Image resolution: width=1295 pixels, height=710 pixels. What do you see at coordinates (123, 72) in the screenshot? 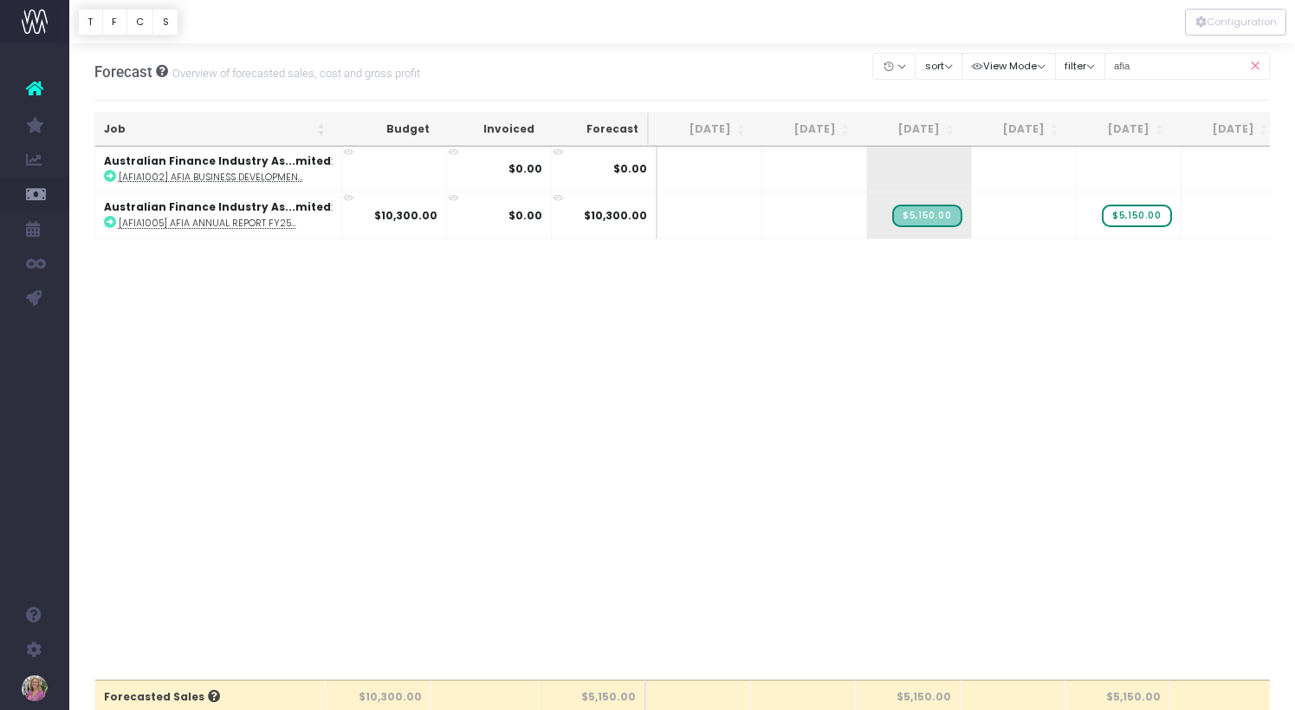
I see `span: Forecast` at bounding box center [123, 72].